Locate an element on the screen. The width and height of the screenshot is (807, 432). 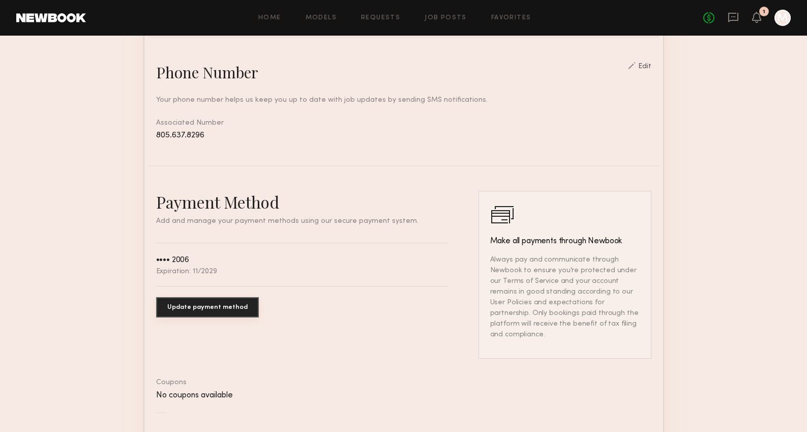
div: Phone Number is located at coordinates (207, 72).